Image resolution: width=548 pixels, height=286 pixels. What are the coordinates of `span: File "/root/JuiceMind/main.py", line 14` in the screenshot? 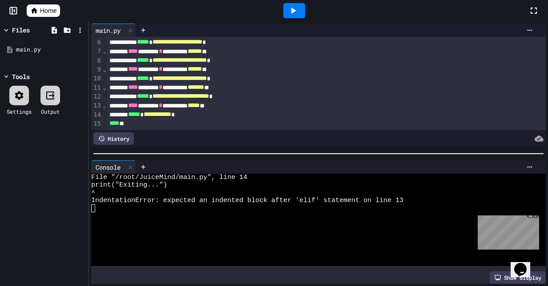 It's located at (169, 177).